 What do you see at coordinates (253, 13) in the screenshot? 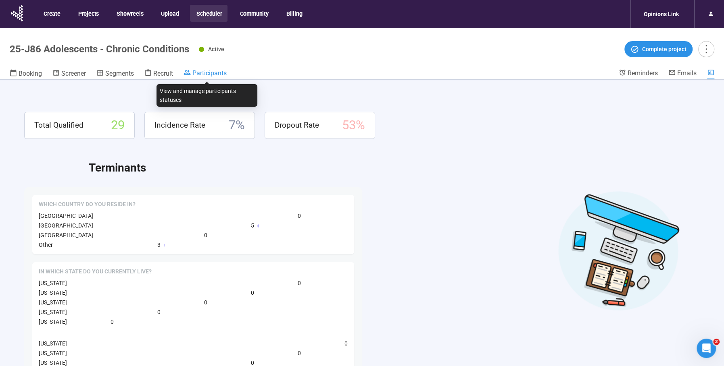
I see `button: Community` at bounding box center [253, 13].